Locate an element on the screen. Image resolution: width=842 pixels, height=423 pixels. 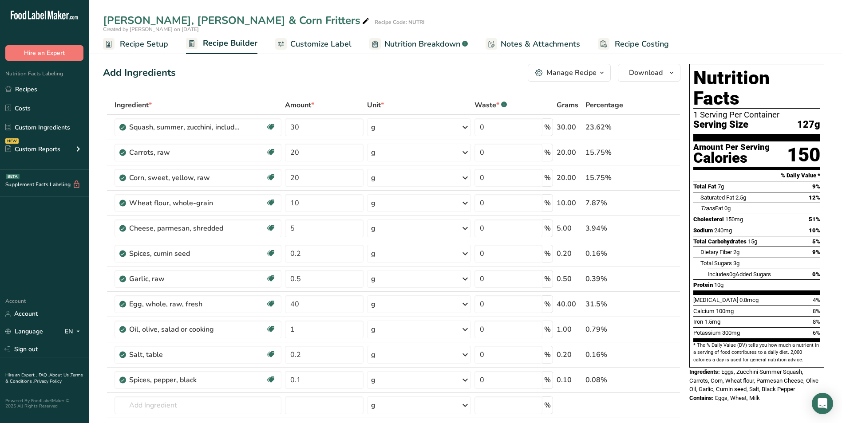
span: Recipe Setup is located at coordinates (144, 44).